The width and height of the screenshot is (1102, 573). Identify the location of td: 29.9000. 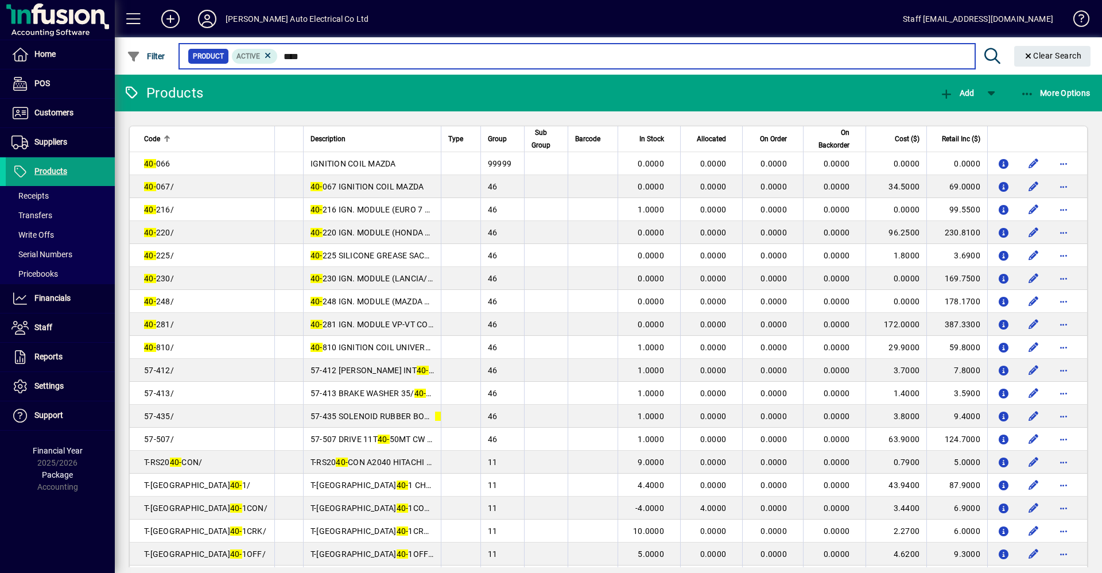
(896, 347).